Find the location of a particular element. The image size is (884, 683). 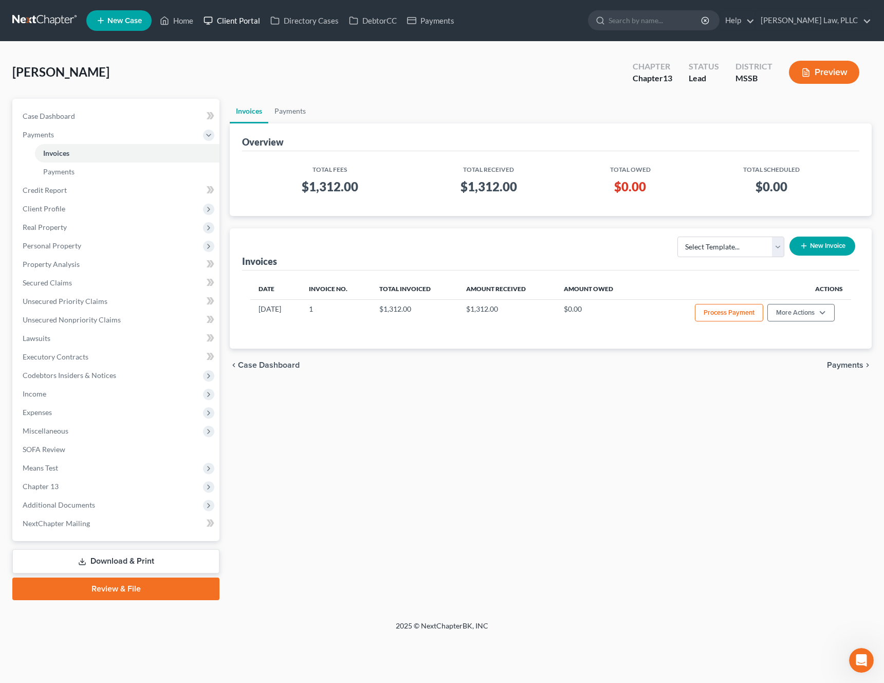

button: Emoji picker is located at coordinates (37, 341).